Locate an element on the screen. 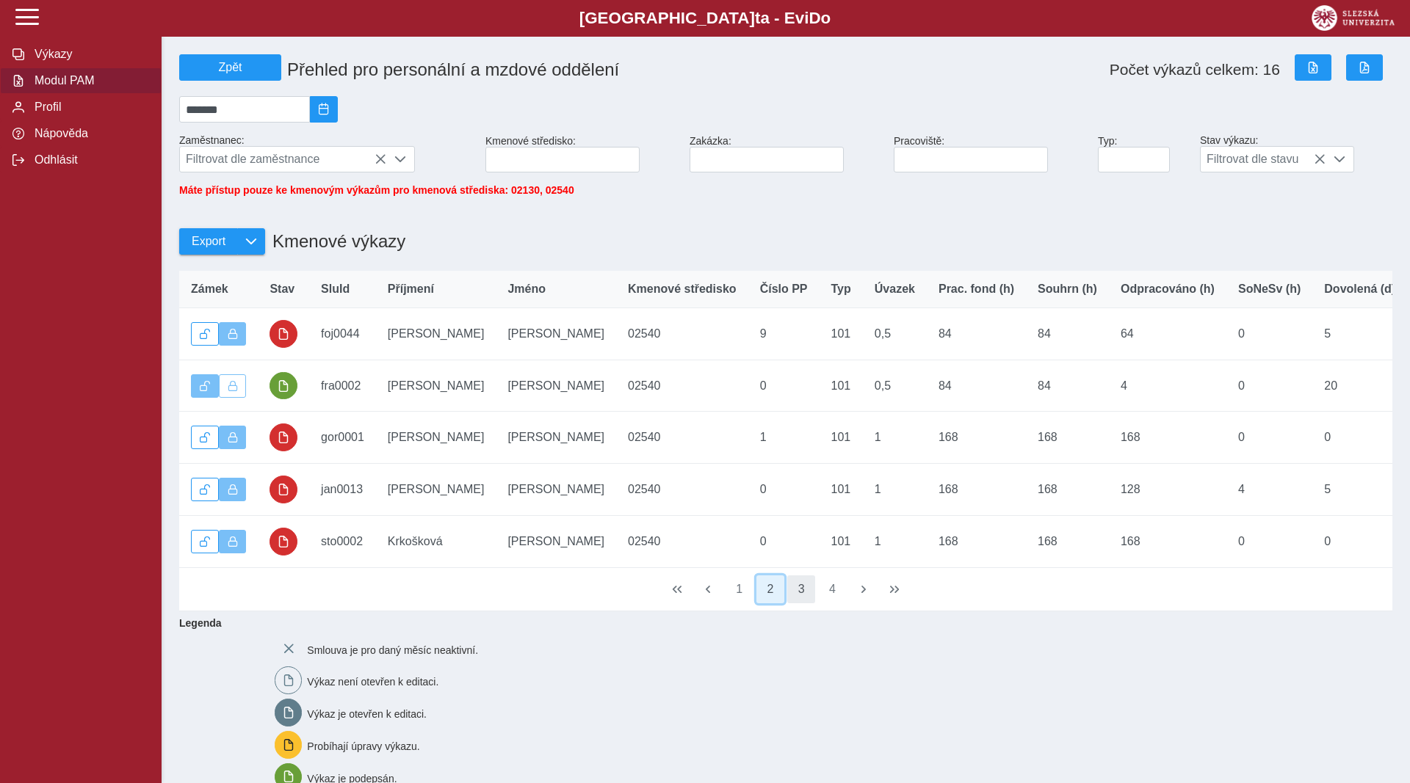 This screenshot has width=1410, height=783. span: t is located at coordinates (757, 18).